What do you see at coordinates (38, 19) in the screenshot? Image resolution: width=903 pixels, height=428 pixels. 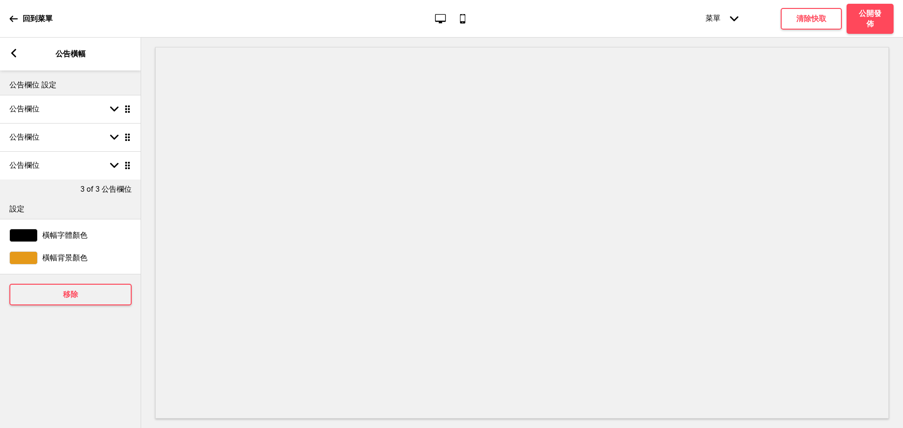 I see `p: 回到菜單` at bounding box center [38, 19].